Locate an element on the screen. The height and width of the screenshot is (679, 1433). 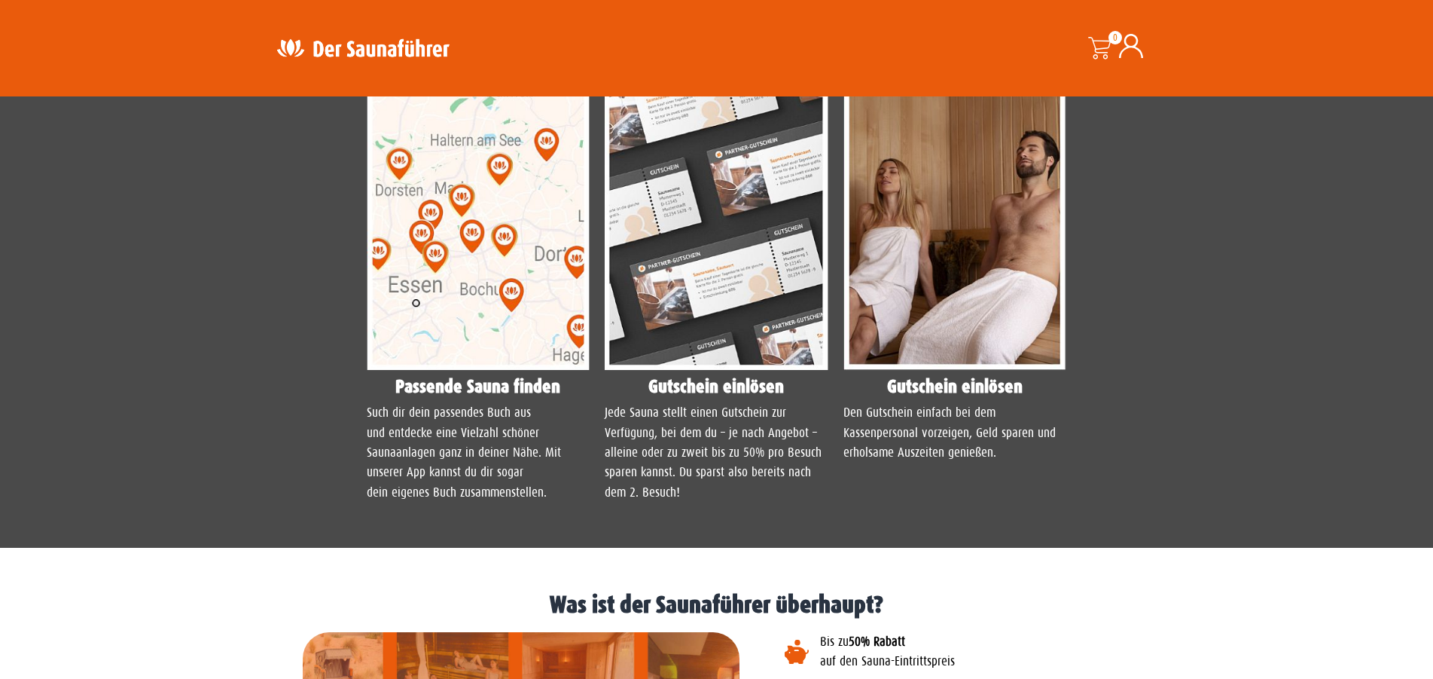
p: Such dir dein passendes Buch aus und entdecke eine Vielzahl schöner Saunaanlagen ganz in deiner N... is located at coordinates (478, 453).